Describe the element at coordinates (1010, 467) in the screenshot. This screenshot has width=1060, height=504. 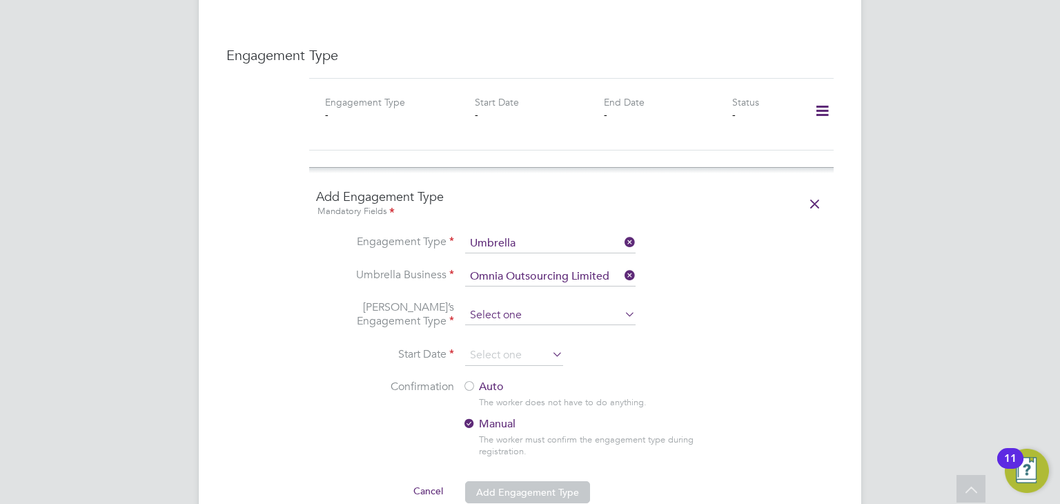
I see `div: 11` at that location.